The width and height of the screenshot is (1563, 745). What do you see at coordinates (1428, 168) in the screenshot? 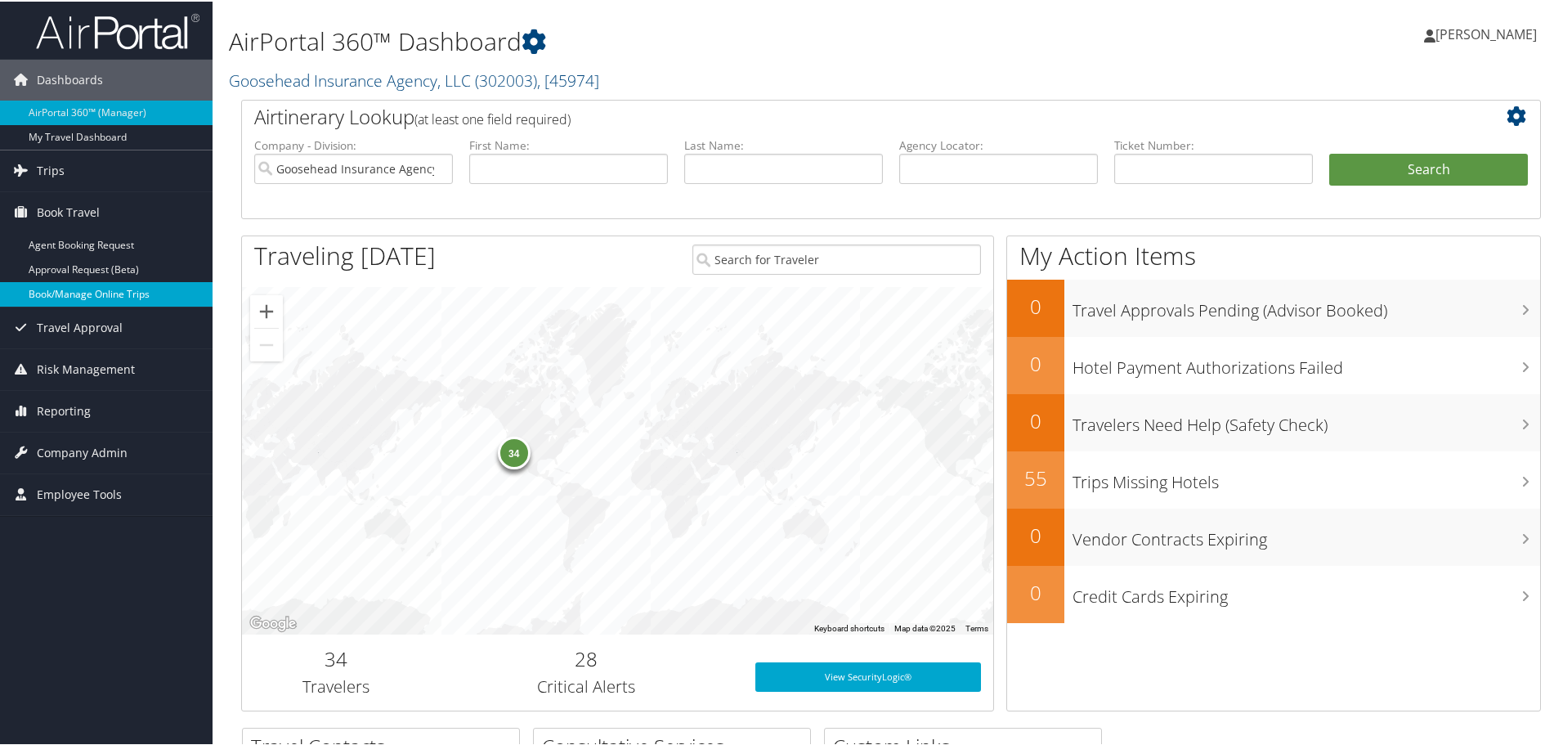
I see `button: Search` at bounding box center [1428, 168].